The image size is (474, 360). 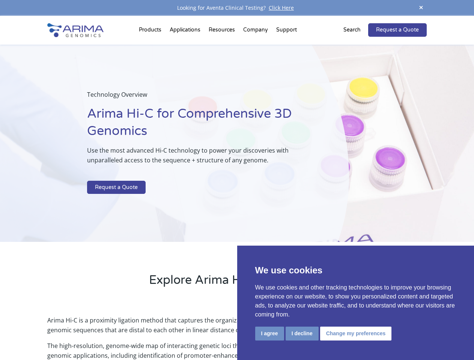 What do you see at coordinates (237, 8) in the screenshot?
I see `div: Looking for Aventa Clinical Testing?` at bounding box center [237, 8].